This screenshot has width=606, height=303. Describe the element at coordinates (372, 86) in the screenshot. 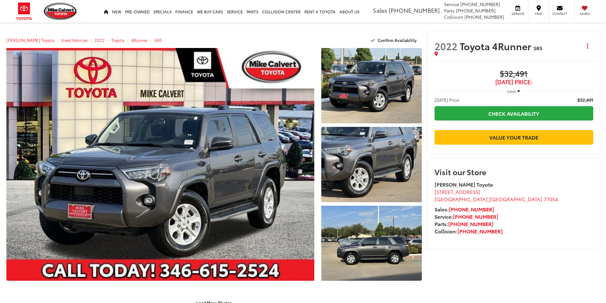

I see `a: Expand Photo 1` at that location.